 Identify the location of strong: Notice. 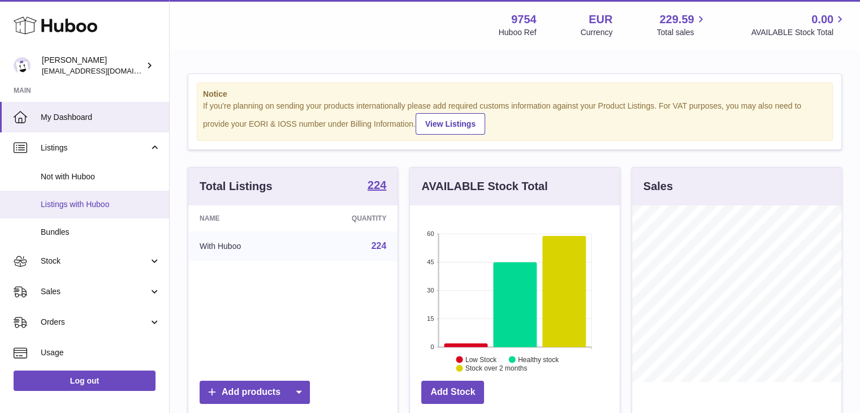
(514, 94).